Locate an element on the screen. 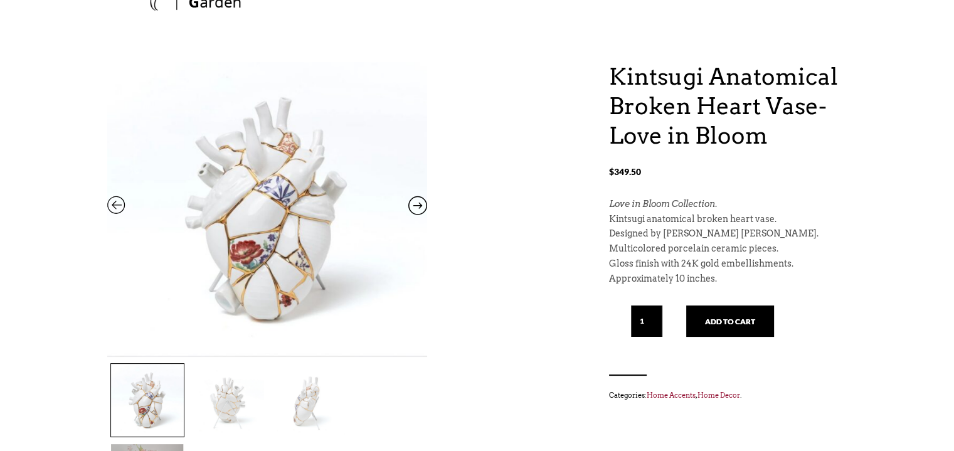 The width and height of the screenshot is (954, 451). bdi: 349.50 is located at coordinates (624, 171).